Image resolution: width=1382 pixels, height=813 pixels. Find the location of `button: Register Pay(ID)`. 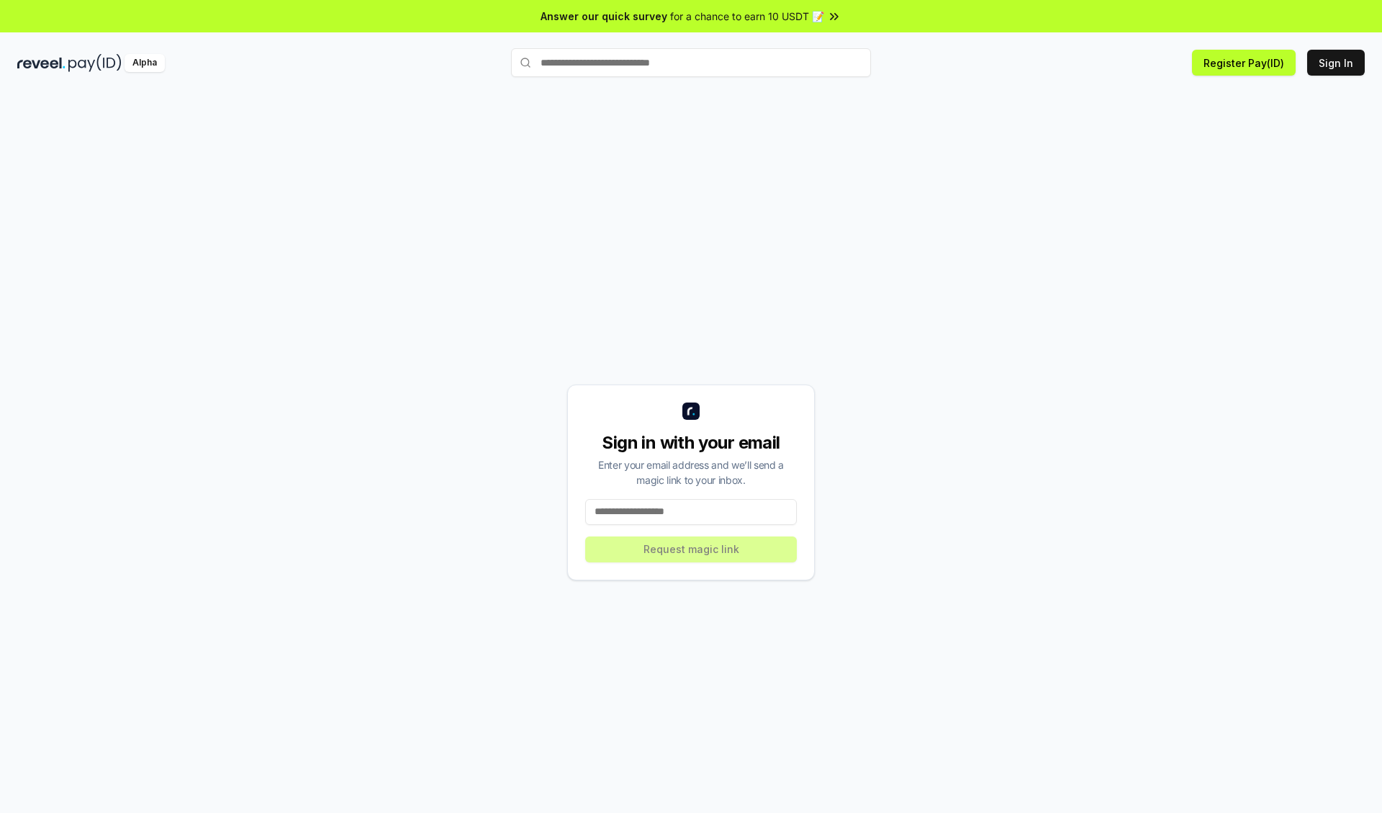

button: Register Pay(ID) is located at coordinates (1244, 63).